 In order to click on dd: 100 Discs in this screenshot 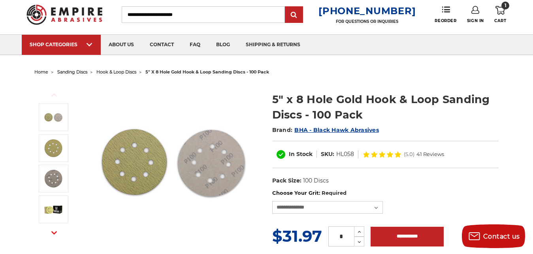, I will do `click(316, 181)`.